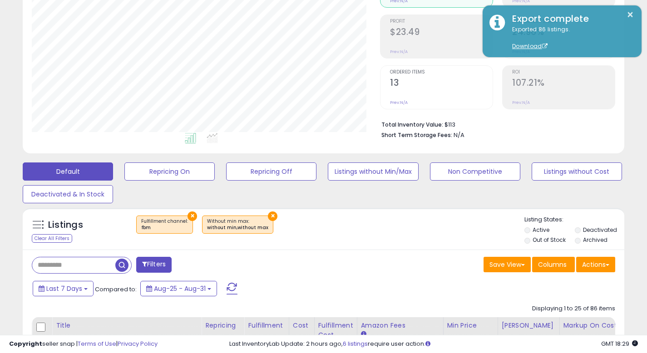  What do you see at coordinates (602, 325) in the screenshot?
I see `div: Markup on Cost` at bounding box center [602, 325].